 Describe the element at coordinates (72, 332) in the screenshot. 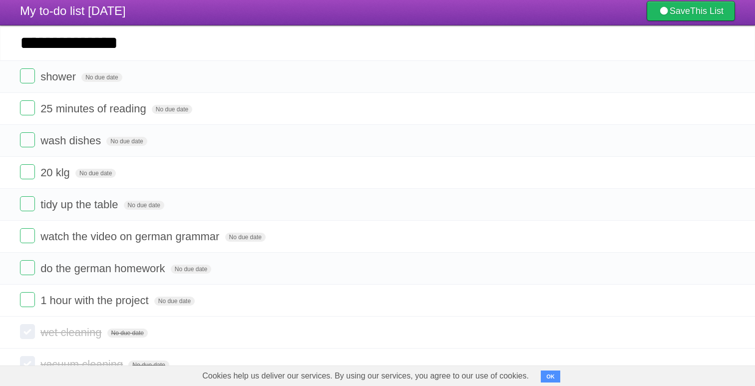

I see `span: wet cleaning` at that location.